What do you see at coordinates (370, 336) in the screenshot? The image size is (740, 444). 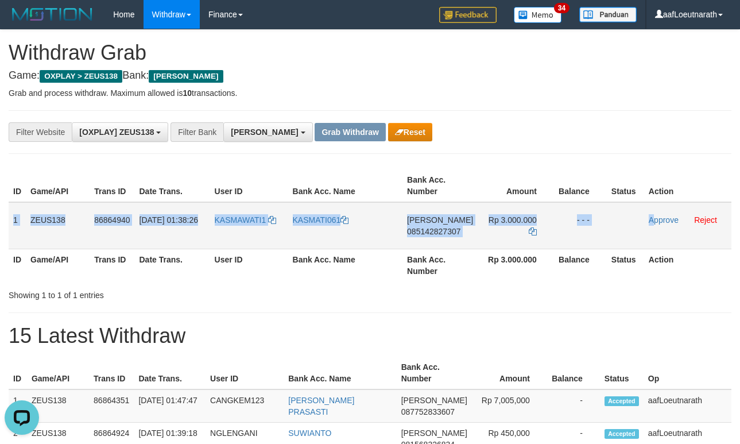 I see `h1: 15 Latest Withdraw` at bounding box center [370, 336].